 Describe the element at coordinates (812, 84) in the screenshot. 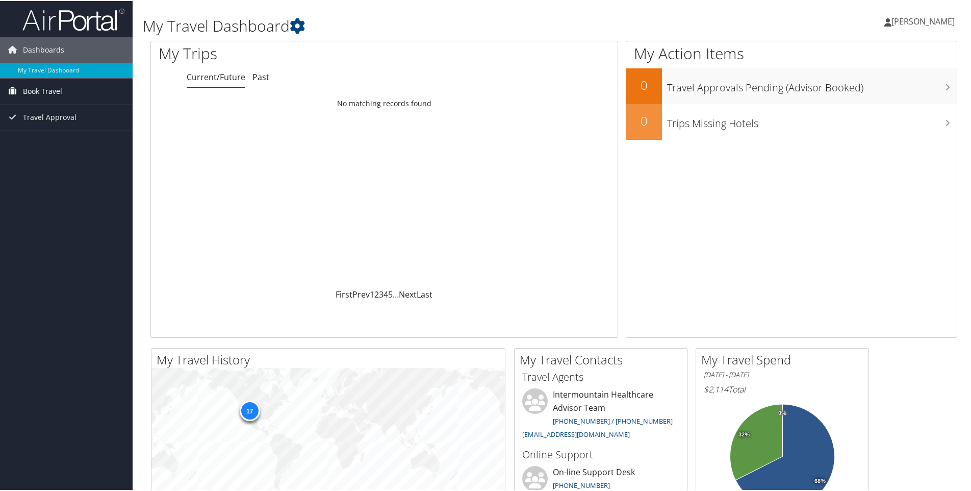

I see `h3: Travel Approvals Pending (Advisor Booked)` at that location.